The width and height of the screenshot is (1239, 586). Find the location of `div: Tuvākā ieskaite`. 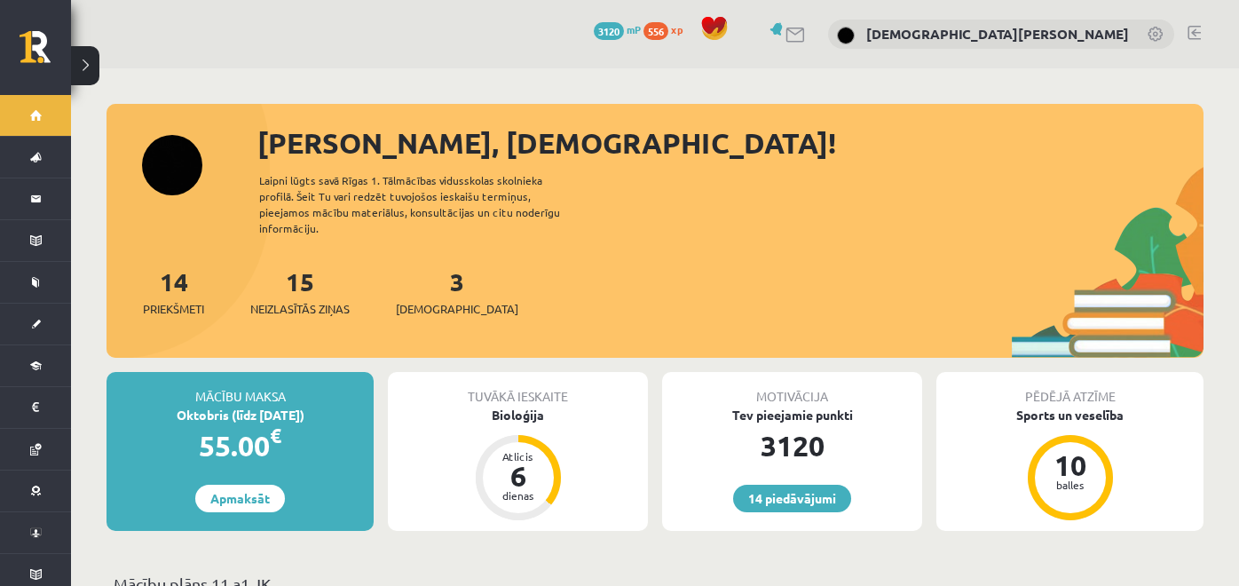

div: Tuvākā ieskaite is located at coordinates (517, 389).